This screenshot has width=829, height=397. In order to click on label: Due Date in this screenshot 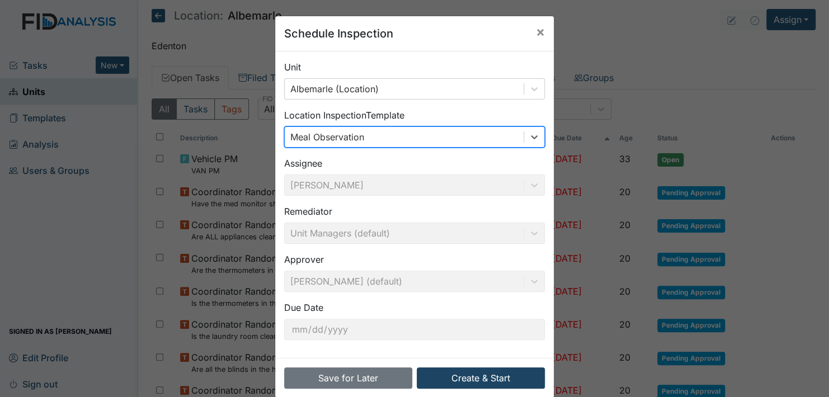, I will do `click(304, 308)`.